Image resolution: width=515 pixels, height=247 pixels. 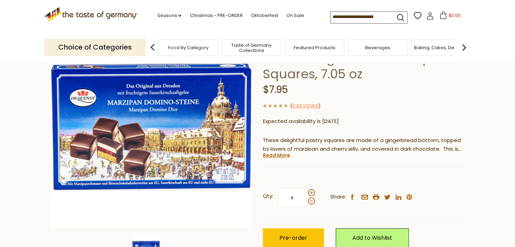 I want to click on a: Baking, Cakes, Desserts, so click(x=440, y=47).